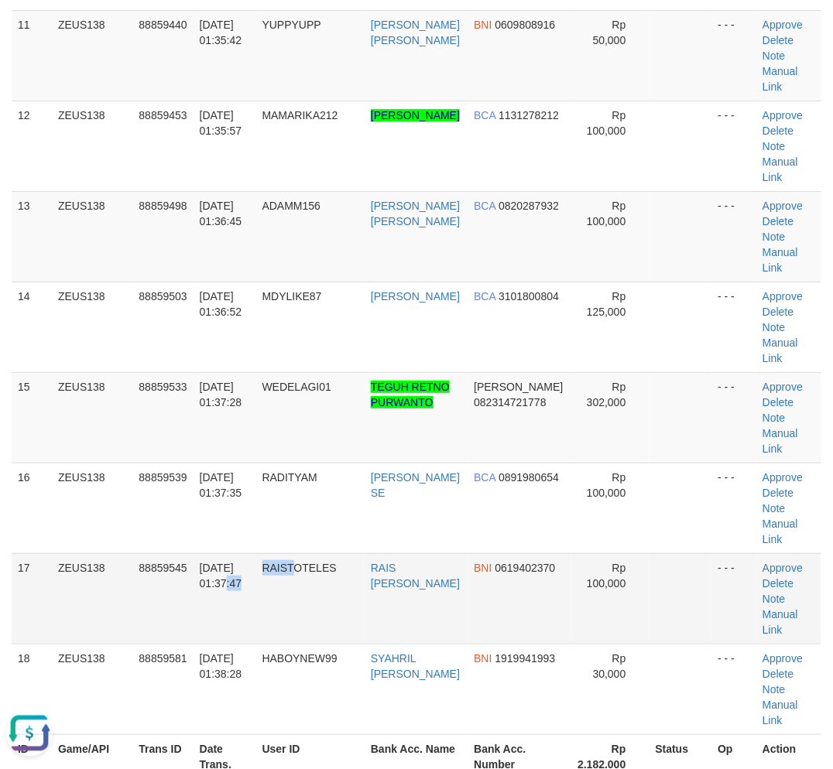 The width and height of the screenshot is (833, 769). I want to click on span: 88859545, so click(162, 568).